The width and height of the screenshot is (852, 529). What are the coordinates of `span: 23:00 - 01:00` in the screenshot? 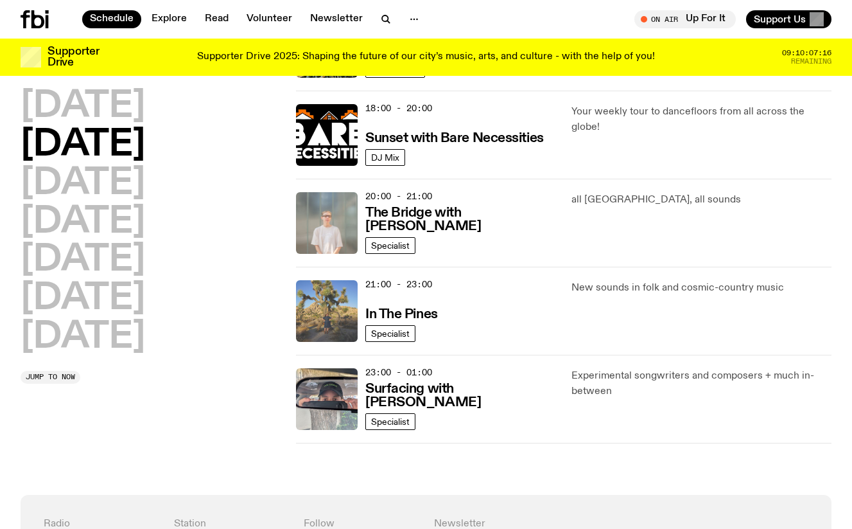 It's located at (399, 372).